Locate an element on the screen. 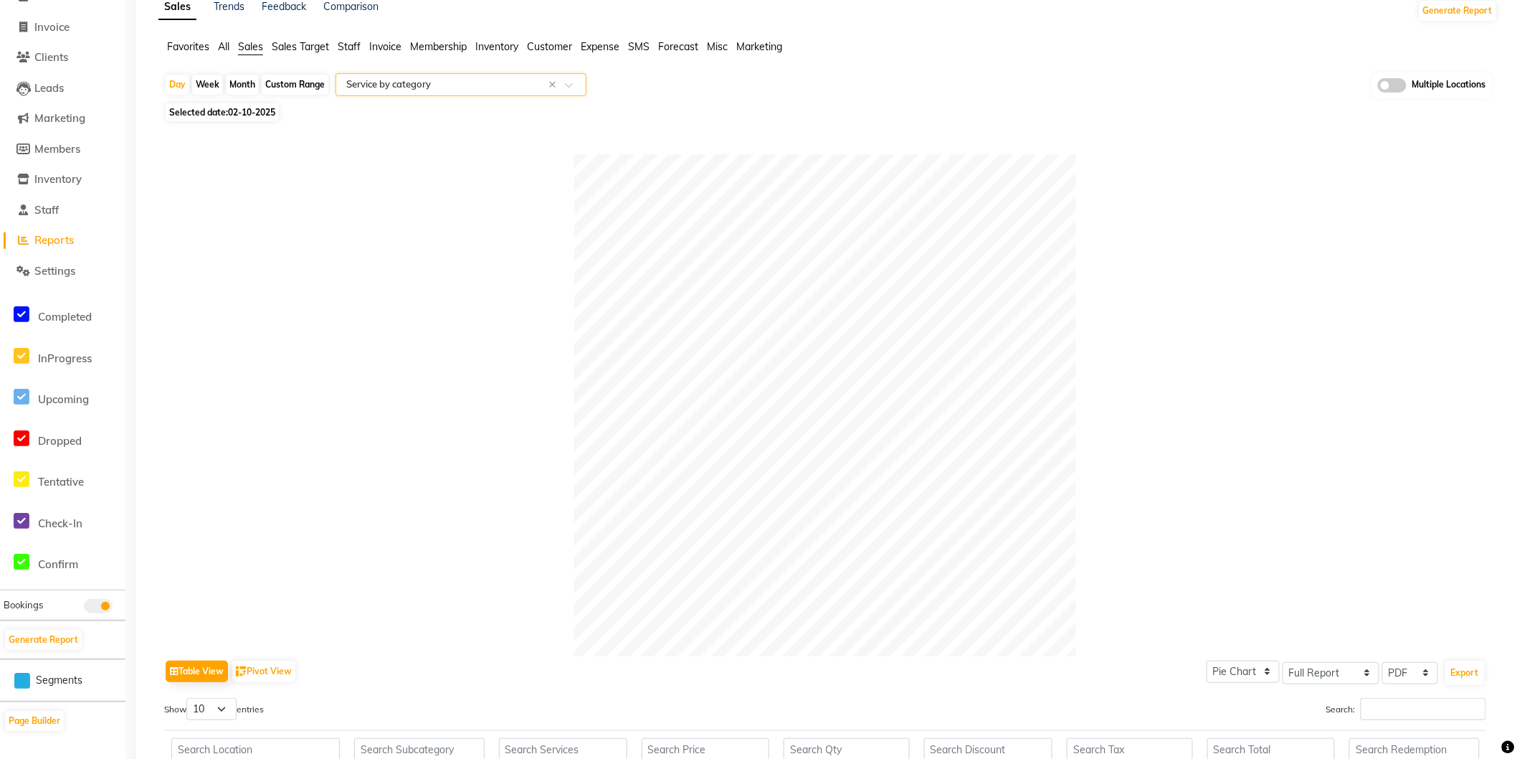  span: Segments is located at coordinates (59, 680).